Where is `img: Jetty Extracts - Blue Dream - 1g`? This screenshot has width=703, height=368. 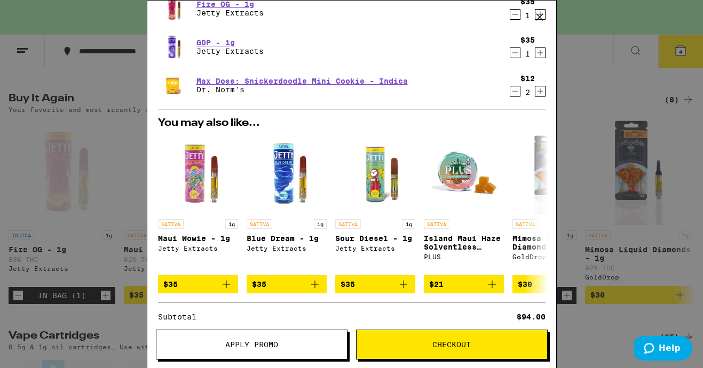
img: Jetty Extracts - Blue Dream - 1g is located at coordinates (287, 174).